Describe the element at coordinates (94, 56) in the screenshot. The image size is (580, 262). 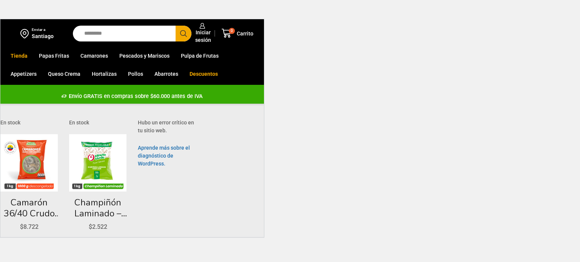
I see `a: Camarones` at that location.